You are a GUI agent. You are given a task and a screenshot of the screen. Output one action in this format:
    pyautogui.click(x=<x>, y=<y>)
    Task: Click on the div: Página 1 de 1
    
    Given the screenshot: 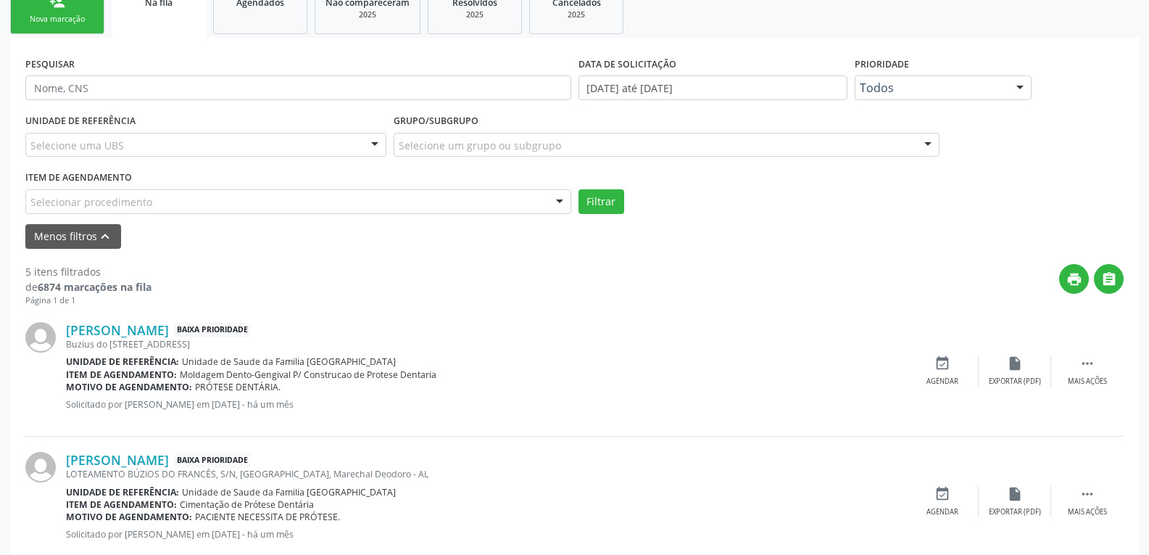 What is the action you would take?
    pyautogui.click(x=88, y=300)
    